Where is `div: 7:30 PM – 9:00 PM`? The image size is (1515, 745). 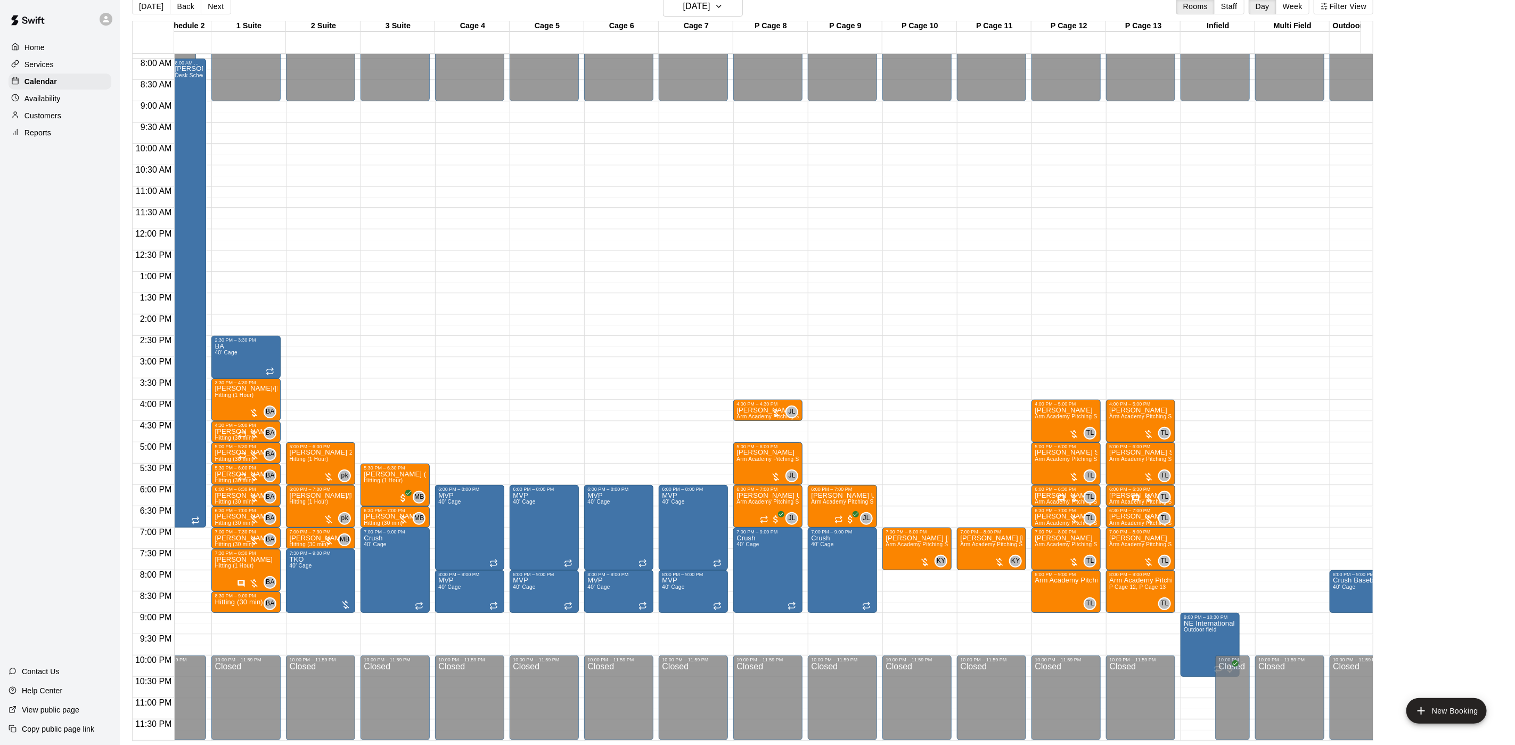 div: 7:30 PM – 9:00 PM is located at coordinates (321, 553).